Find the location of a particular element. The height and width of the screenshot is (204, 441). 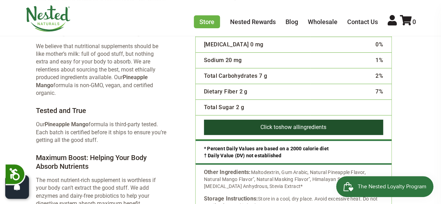

button: Open is located at coordinates (17, 187).